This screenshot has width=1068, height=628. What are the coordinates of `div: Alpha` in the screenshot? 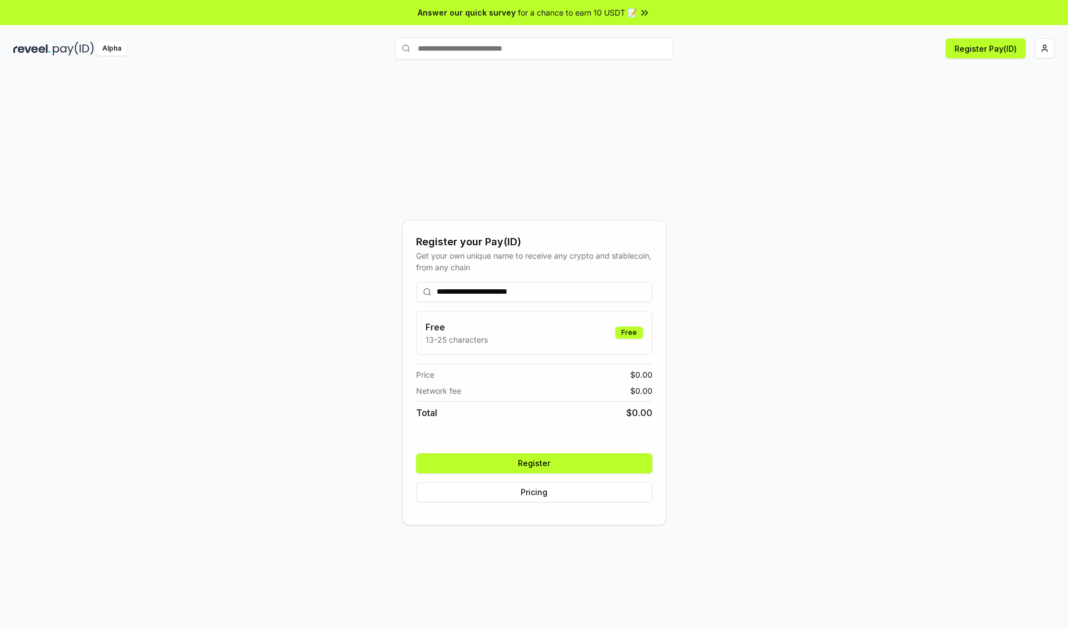 It's located at (112, 48).